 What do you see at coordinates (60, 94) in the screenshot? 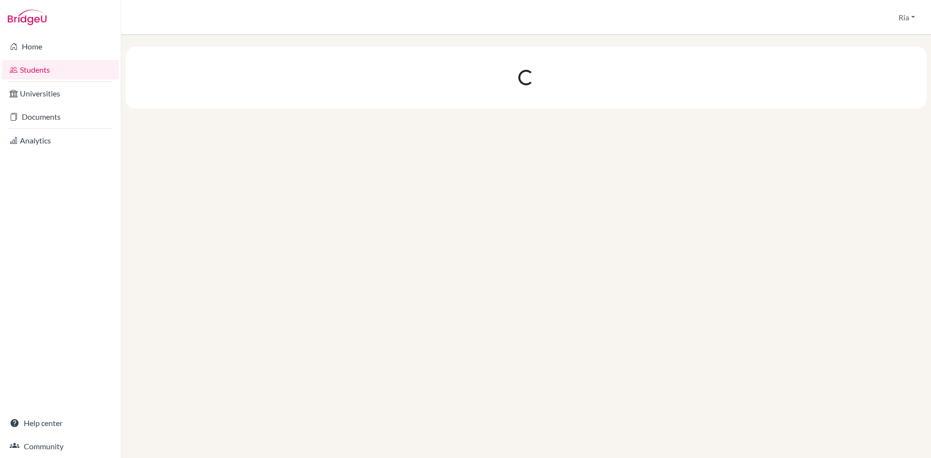
I see `a: Universities` at bounding box center [60, 94].